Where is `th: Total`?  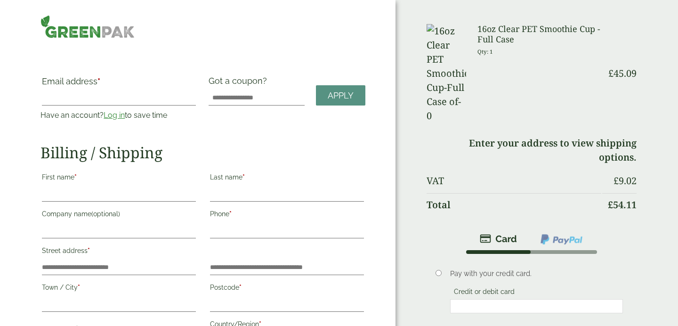 th: Total is located at coordinates (513, 204).